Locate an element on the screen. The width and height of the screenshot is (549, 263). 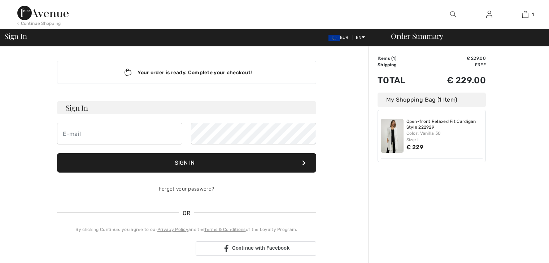
a: Open-front Relaxed Fit Cardigan Style 222929 is located at coordinates (444, 124).